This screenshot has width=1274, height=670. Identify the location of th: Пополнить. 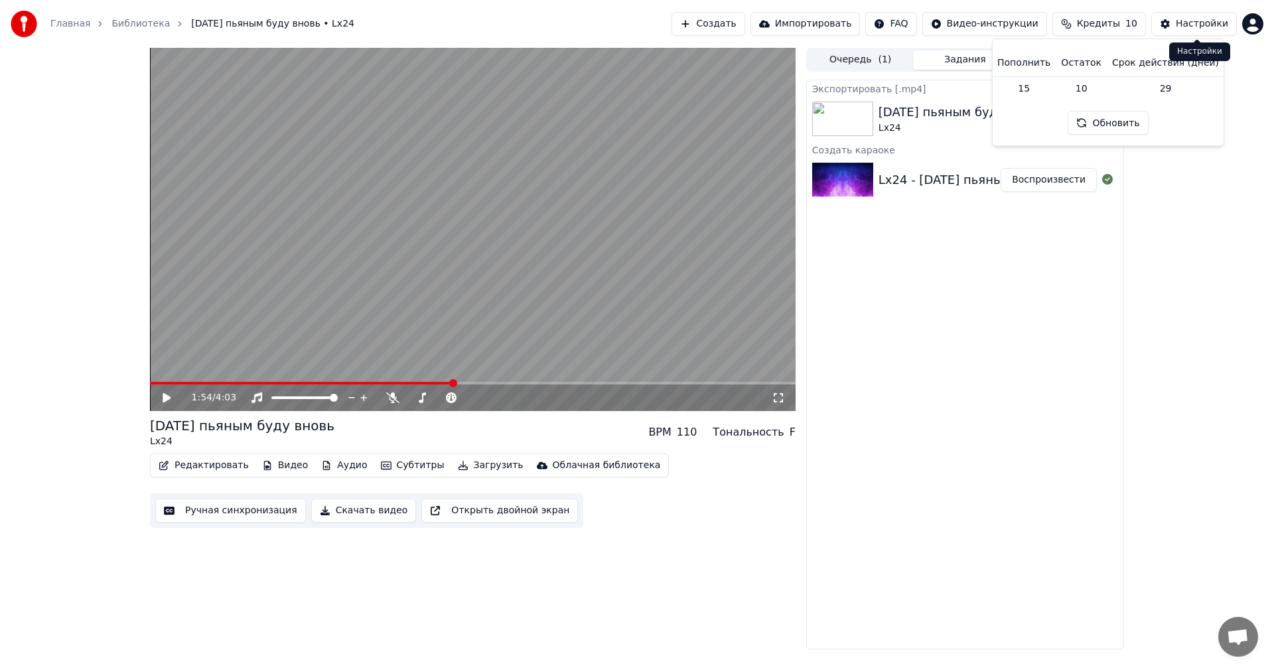
(1024, 63).